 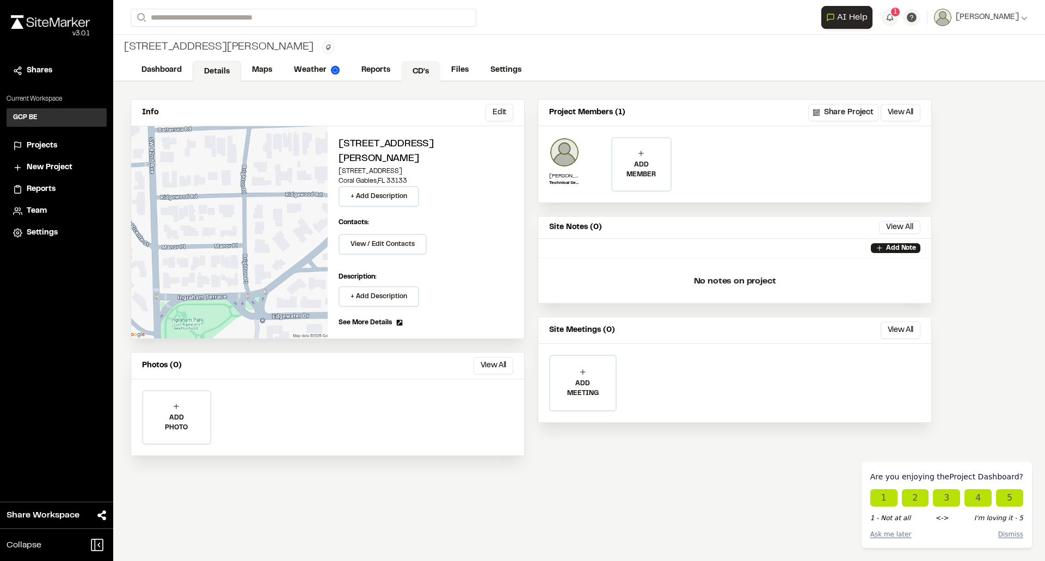 I want to click on button: Not at all, so click(x=884, y=498).